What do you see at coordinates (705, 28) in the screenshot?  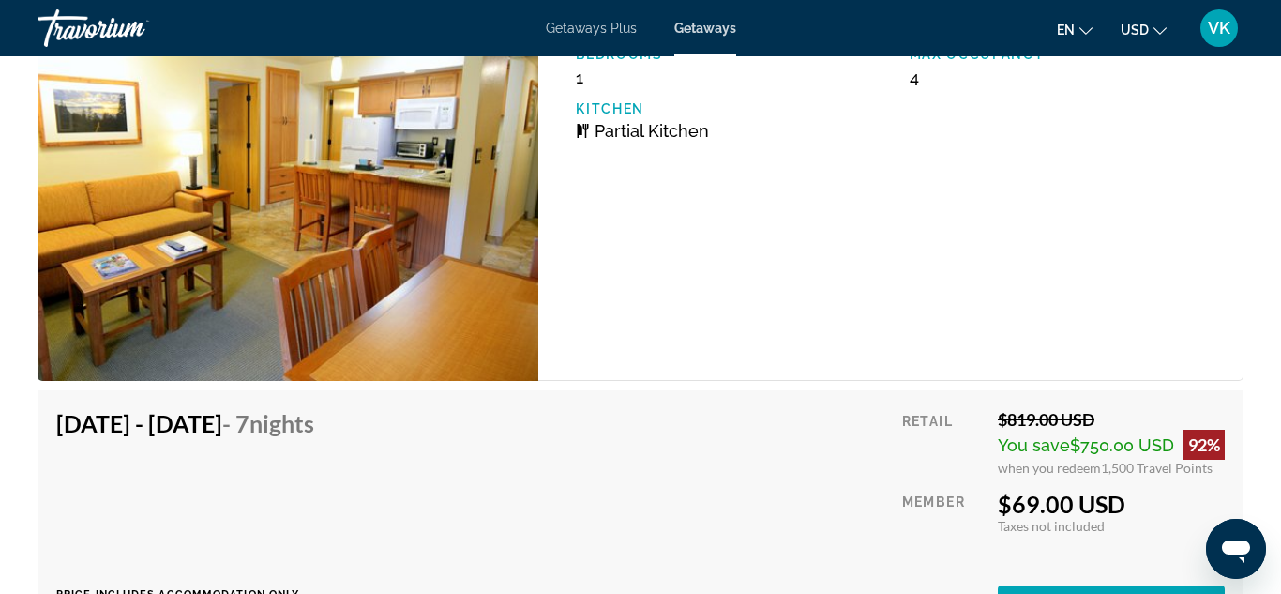 I see `span: Getaways` at bounding box center [705, 28].